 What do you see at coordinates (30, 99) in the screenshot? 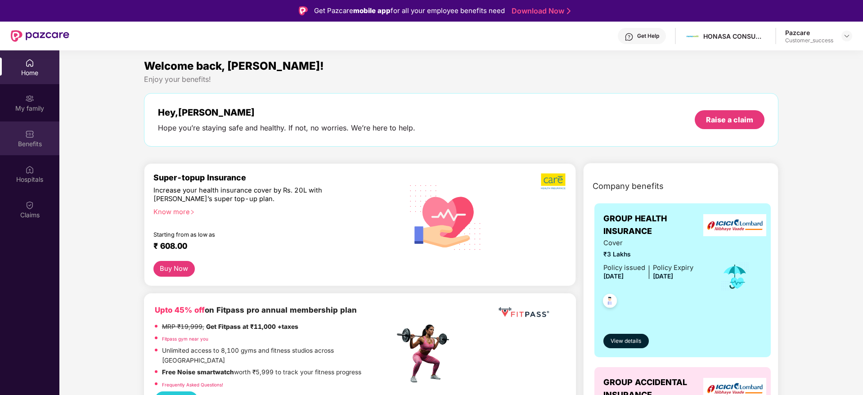
I see `img: svg+xml;base64,PHN2ZyB3aWR0aD0iMjAiIGhlaWdodD0iMjAiIHZpZXdCb3g9IjAgMCAyMCAyMCIgZmlsbD0ibm9uZSIgeG...` at bounding box center [30, 99].